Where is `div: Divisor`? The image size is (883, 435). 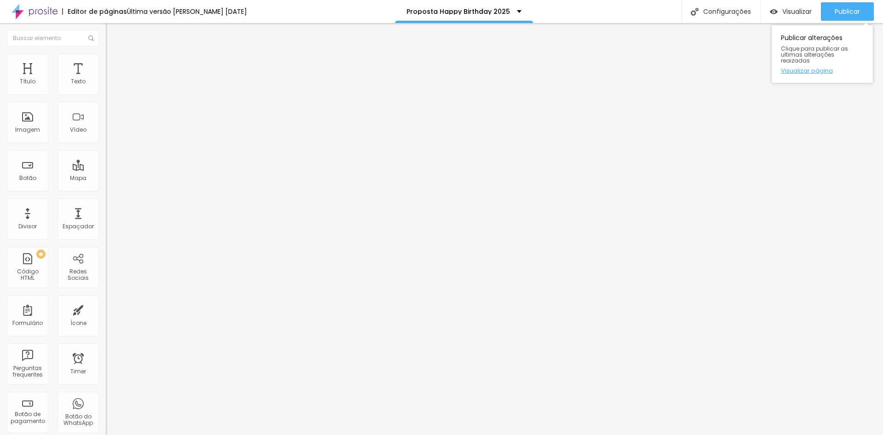
div: Divisor is located at coordinates (28, 226).